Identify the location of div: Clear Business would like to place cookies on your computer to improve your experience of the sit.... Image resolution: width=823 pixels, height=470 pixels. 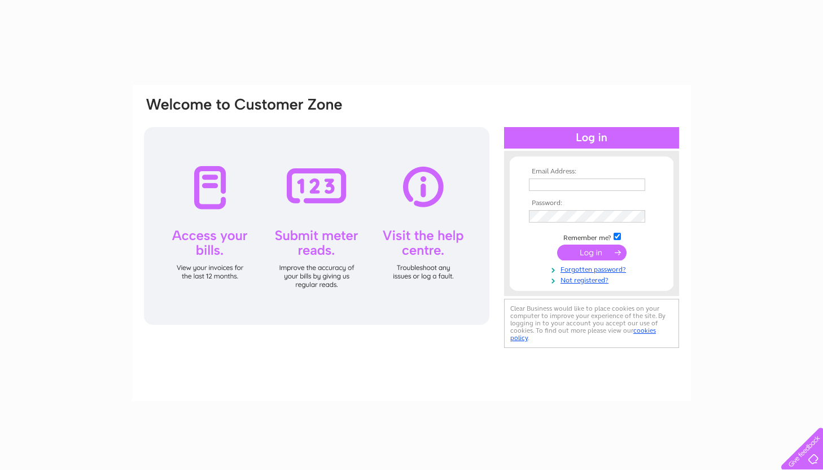
(592, 323).